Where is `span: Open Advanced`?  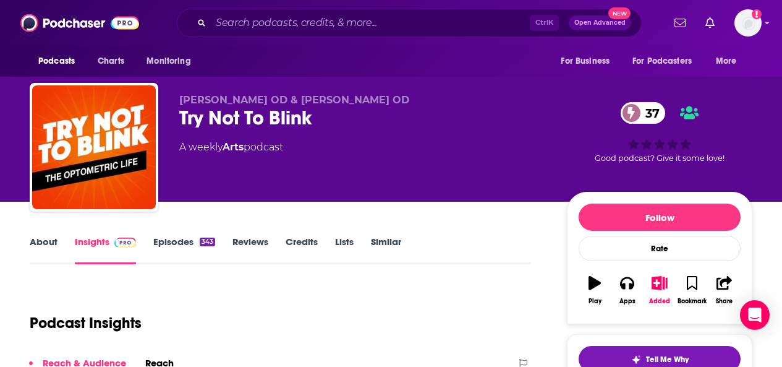
span: Open Advanced is located at coordinates (600, 23).